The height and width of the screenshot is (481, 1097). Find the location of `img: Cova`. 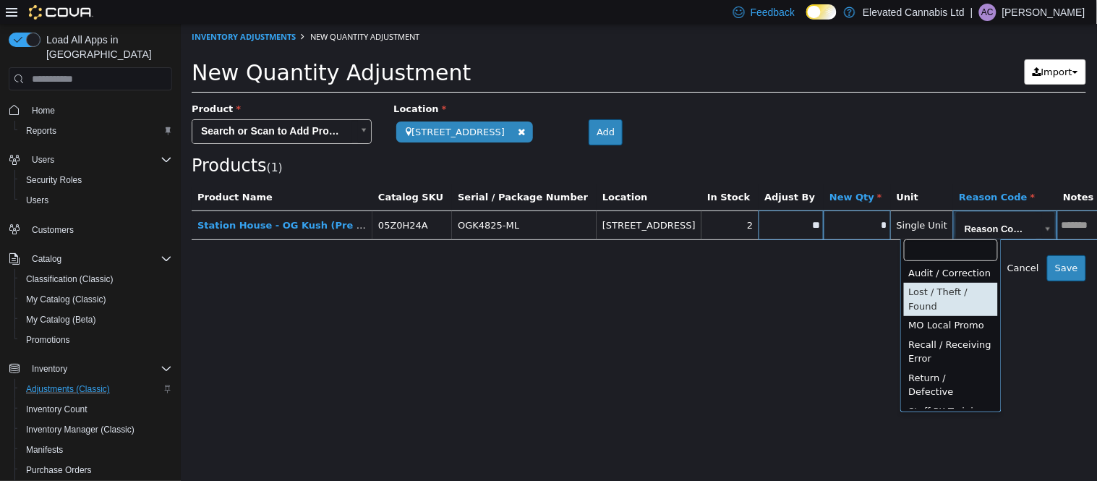

img: Cova is located at coordinates (61, 12).